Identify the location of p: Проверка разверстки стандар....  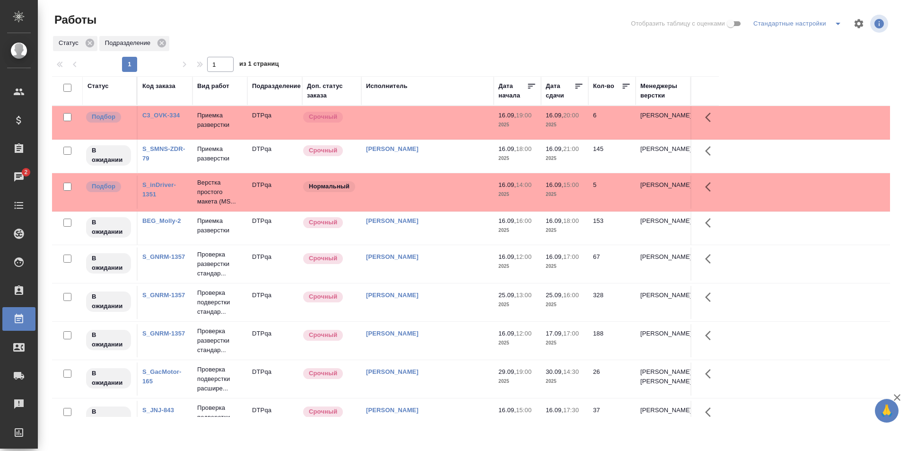
(220, 341).